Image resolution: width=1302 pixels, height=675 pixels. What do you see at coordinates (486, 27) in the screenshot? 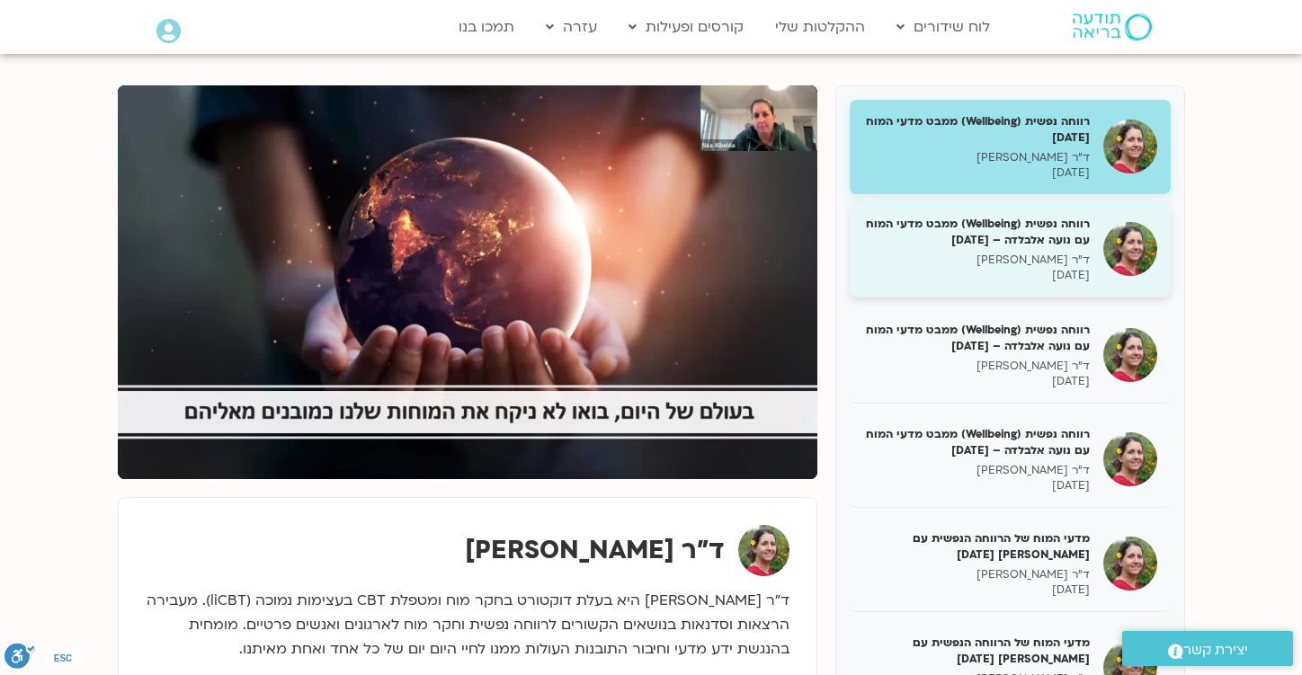
I see `a: תמכו בנו` at bounding box center [486, 27].